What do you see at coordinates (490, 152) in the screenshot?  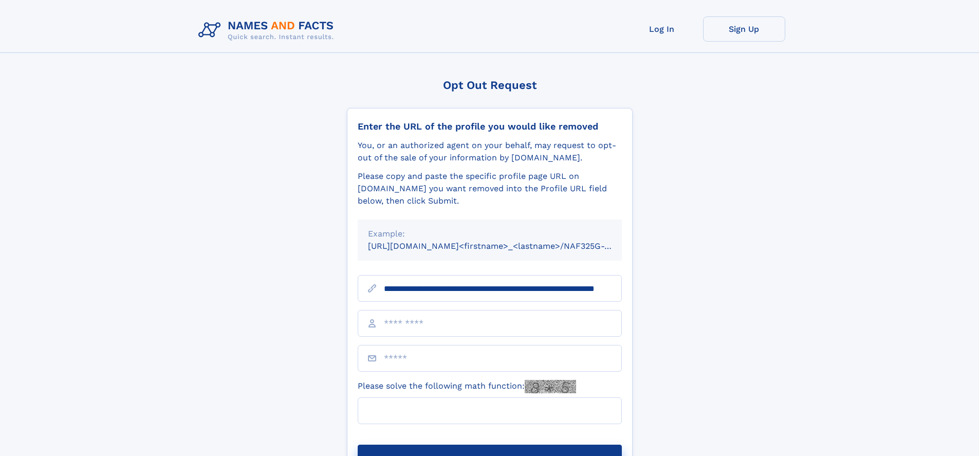 I see `div: You, or an authorized agent on your behalf, may request to opt-out of the sale of your informatio...` at bounding box center [490, 152].